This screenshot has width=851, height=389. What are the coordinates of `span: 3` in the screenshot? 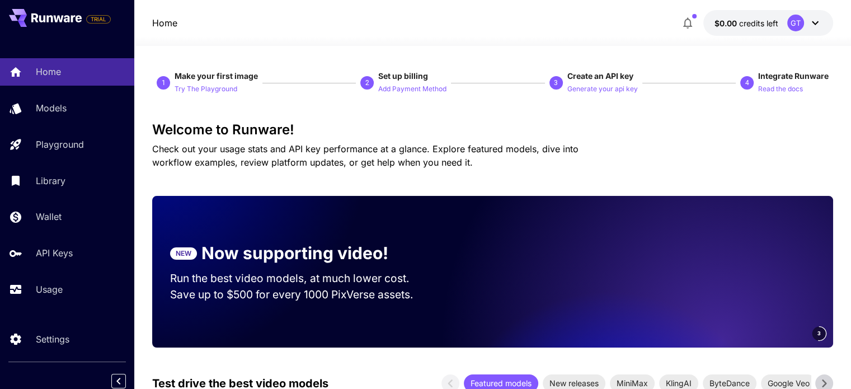 It's located at (819, 333).